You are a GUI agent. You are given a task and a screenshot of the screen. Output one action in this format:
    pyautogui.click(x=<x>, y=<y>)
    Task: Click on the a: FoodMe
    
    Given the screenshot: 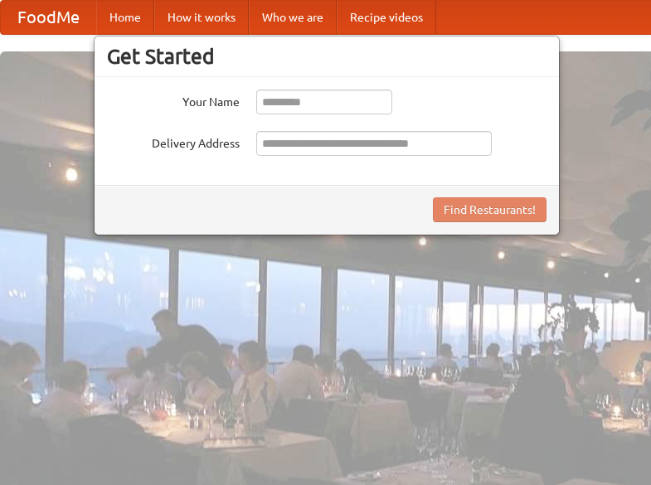 What is the action you would take?
    pyautogui.click(x=48, y=17)
    